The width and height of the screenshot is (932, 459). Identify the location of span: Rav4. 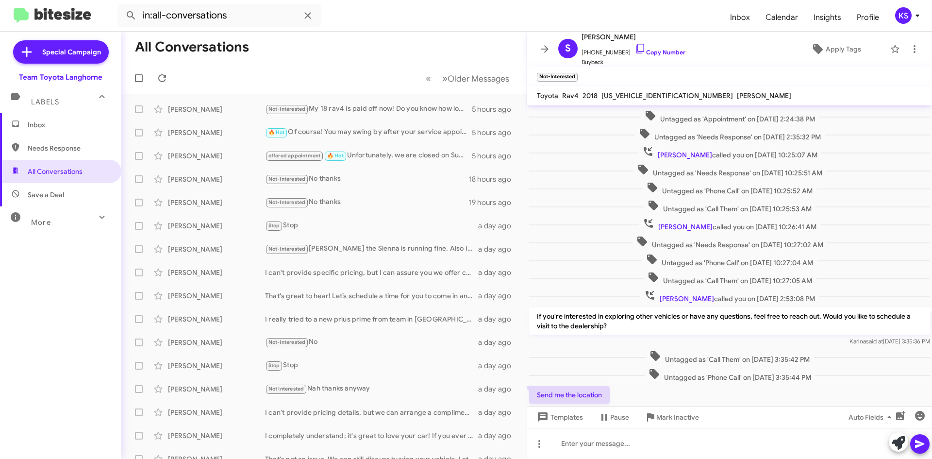
(570, 96).